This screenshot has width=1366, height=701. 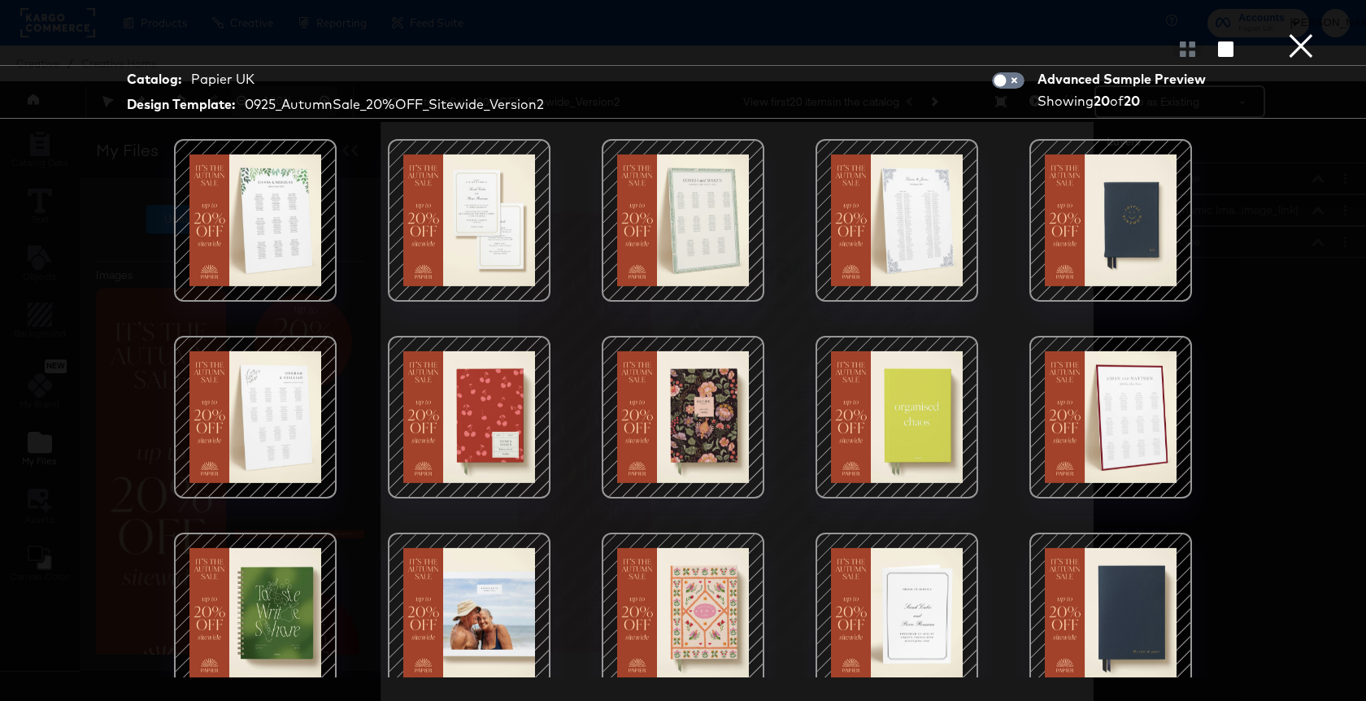 What do you see at coordinates (223, 79) in the screenshot?
I see `div: Papier UK` at bounding box center [223, 79].